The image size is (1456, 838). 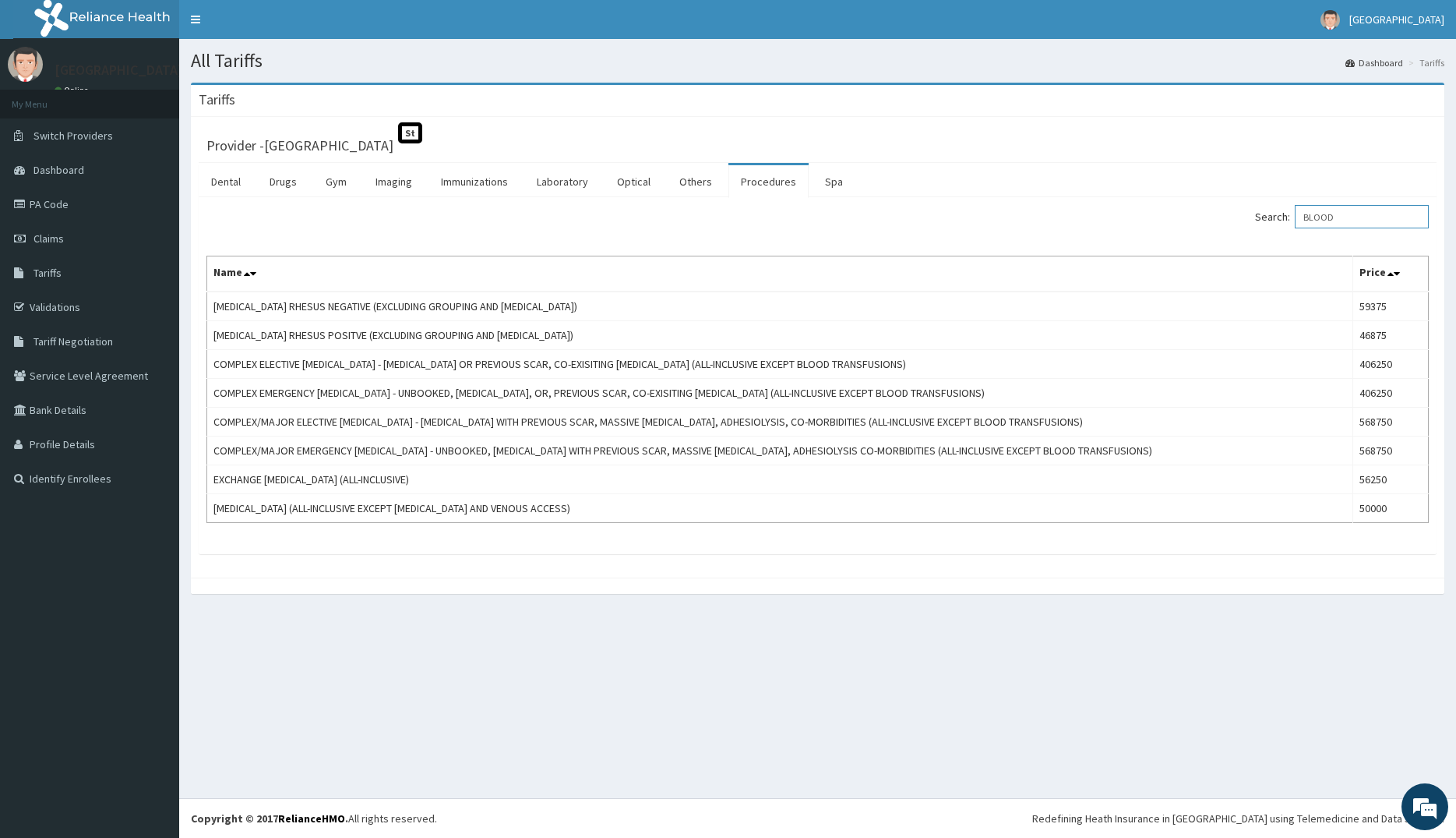 What do you see at coordinates (474, 182) in the screenshot?
I see `a: Immunizations` at bounding box center [474, 182].